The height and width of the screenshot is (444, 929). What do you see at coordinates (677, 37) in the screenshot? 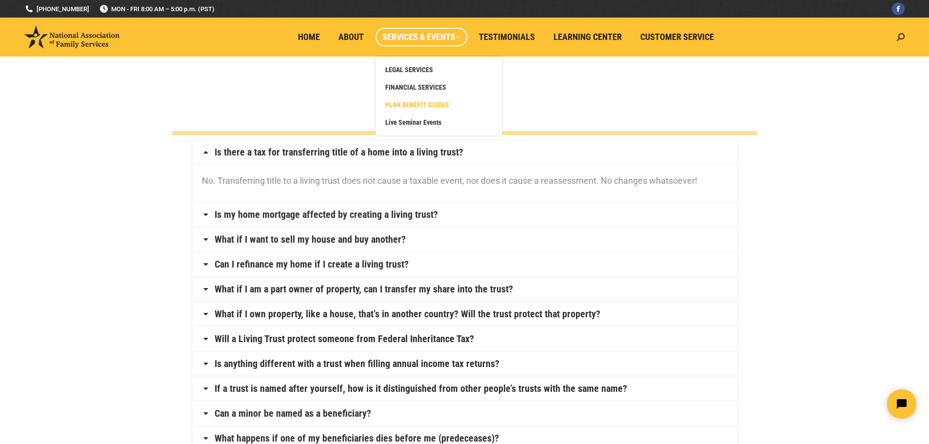
I see `span: Customer Service` at bounding box center [677, 37].